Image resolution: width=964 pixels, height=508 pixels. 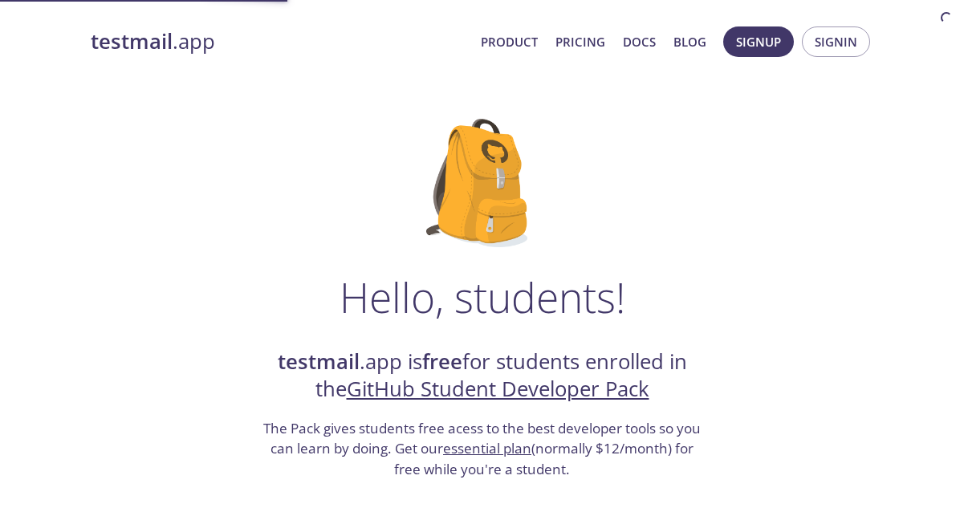 I want to click on a: GitHub Student Developer Pack, so click(x=497, y=388).